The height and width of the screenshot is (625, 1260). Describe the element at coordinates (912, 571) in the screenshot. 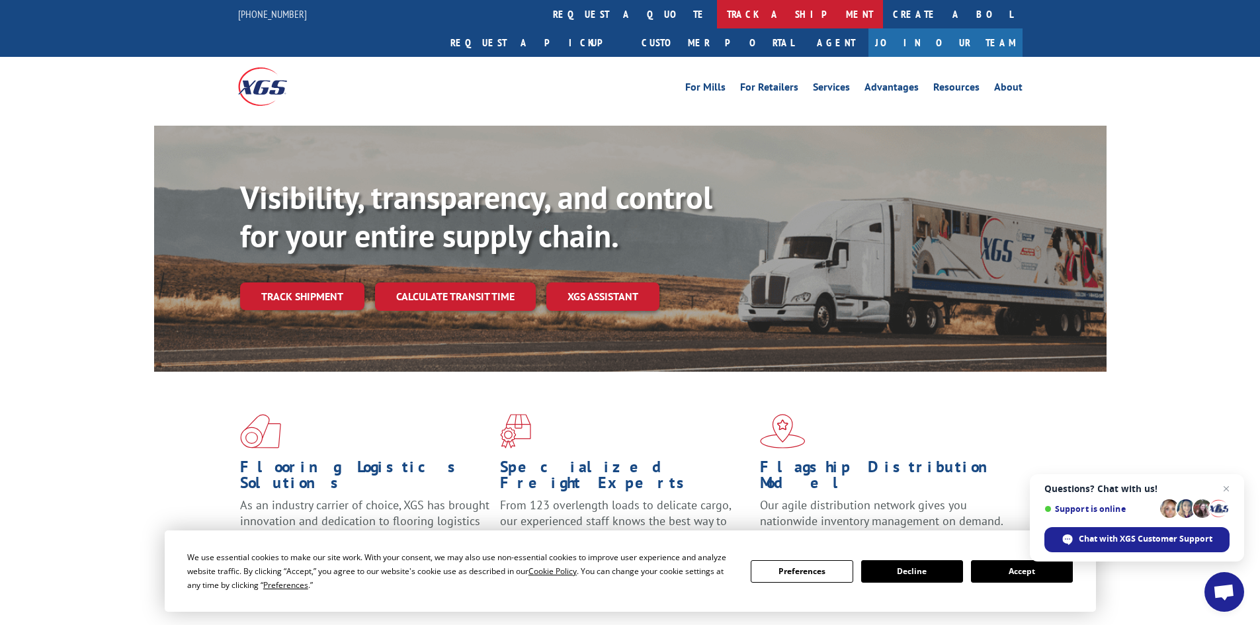

I see `button: Decline` at that location.